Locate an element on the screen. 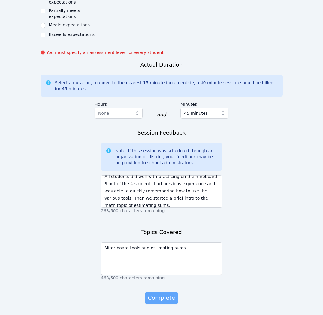  span: None is located at coordinates (104, 113).